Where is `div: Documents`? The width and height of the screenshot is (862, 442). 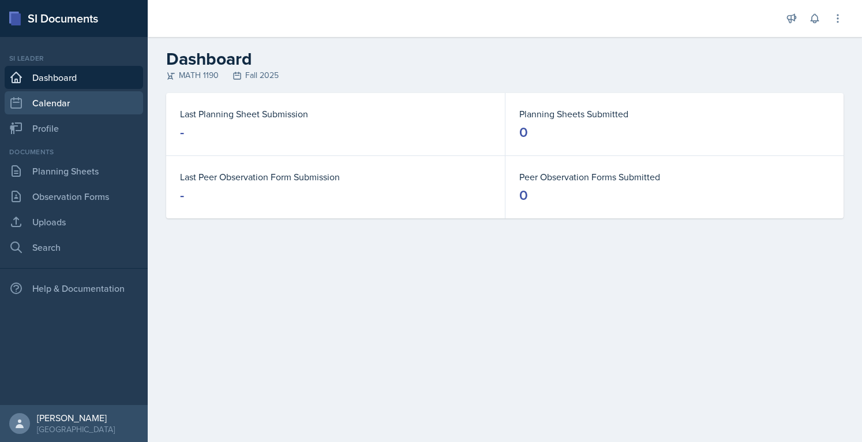 div: Documents is located at coordinates (74, 152).